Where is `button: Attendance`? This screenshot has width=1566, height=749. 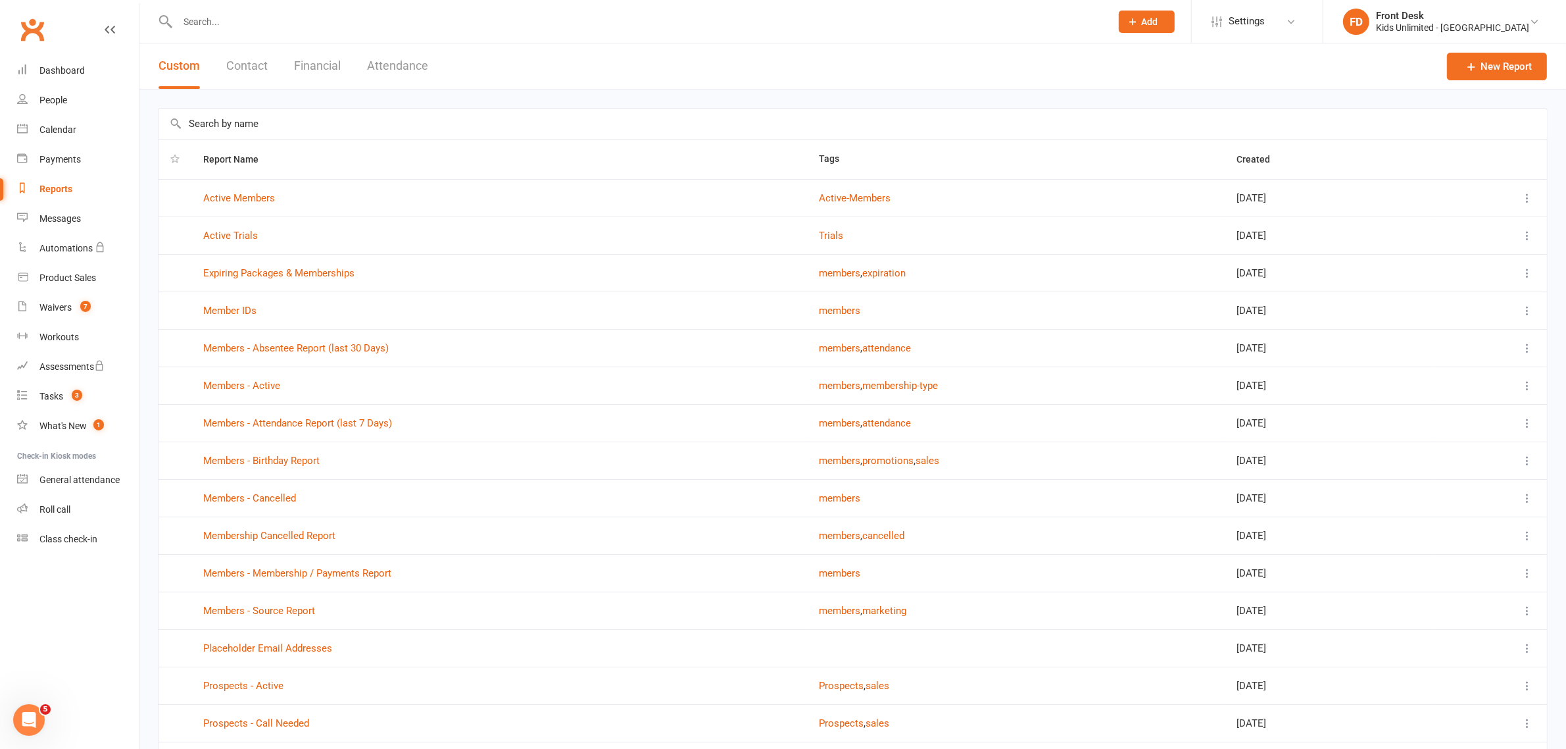 button: Attendance is located at coordinates (397, 66).